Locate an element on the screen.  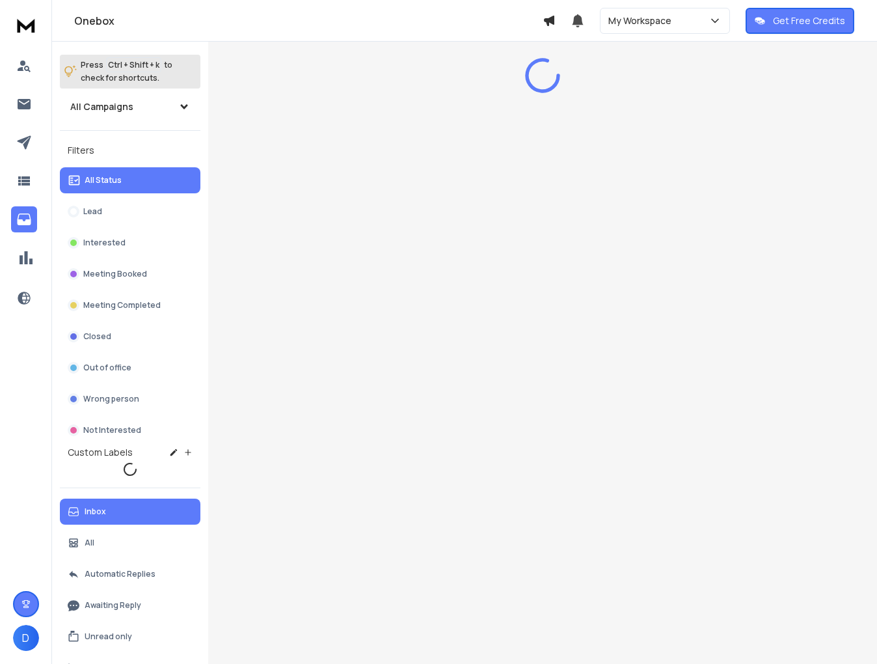
img: logo is located at coordinates (26, 25).